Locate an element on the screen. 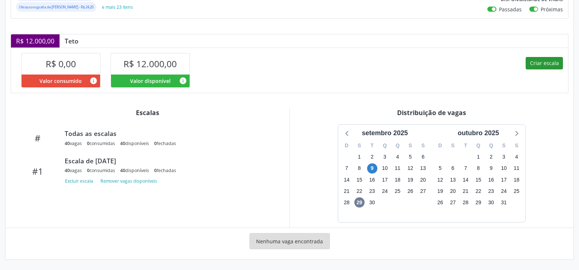 The height and width of the screenshot is (270, 579). span: segunda-feira, 1 de setembro de 2025 is located at coordinates (360, 157).